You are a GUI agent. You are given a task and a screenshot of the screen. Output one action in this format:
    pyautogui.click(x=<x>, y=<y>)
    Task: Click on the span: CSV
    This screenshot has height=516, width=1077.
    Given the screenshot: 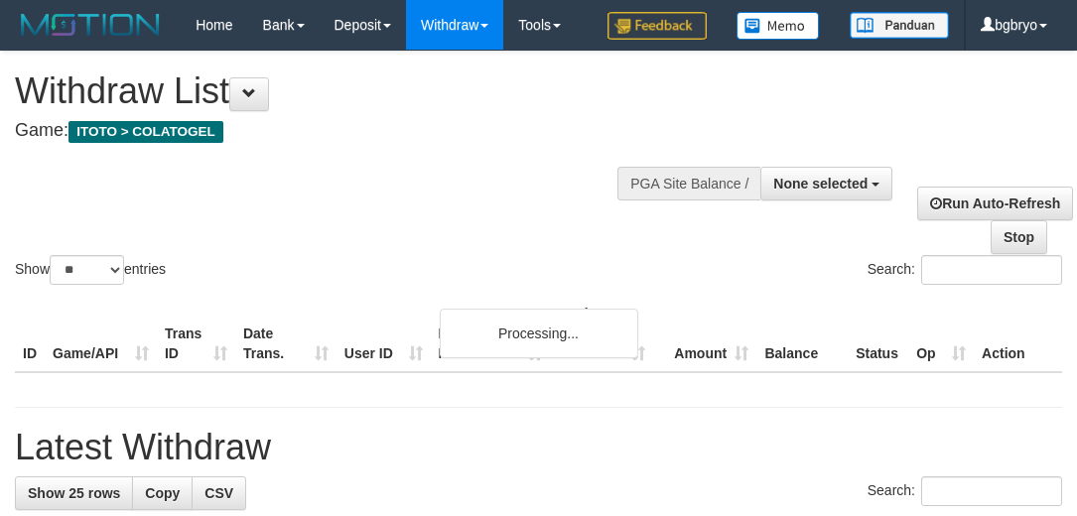 What is the action you would take?
    pyautogui.click(x=218, y=494)
    